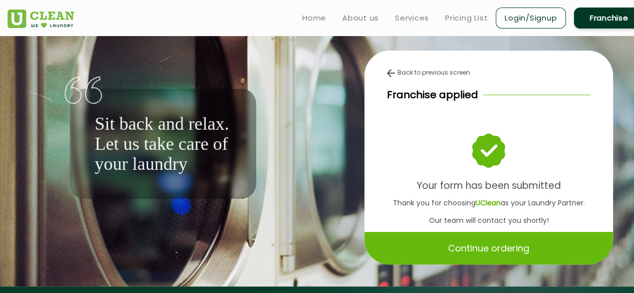  What do you see at coordinates (360, 18) in the screenshot?
I see `a: About us` at bounding box center [360, 18].